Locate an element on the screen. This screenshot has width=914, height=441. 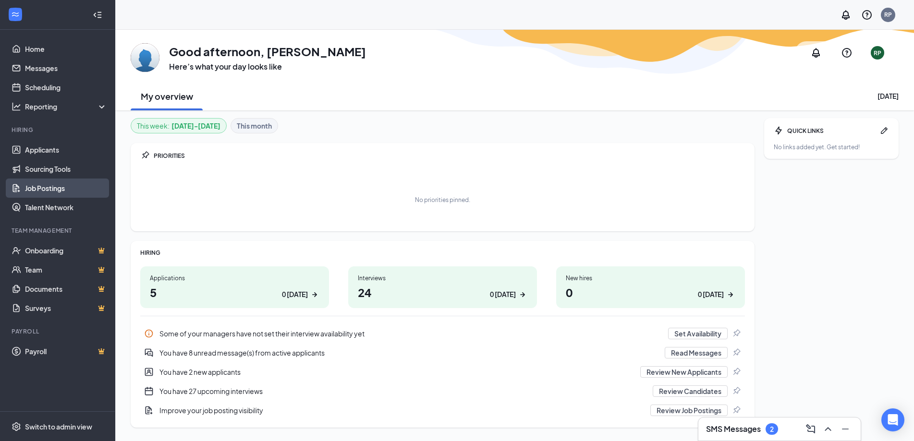
button: Minimize is located at coordinates (846, 429).